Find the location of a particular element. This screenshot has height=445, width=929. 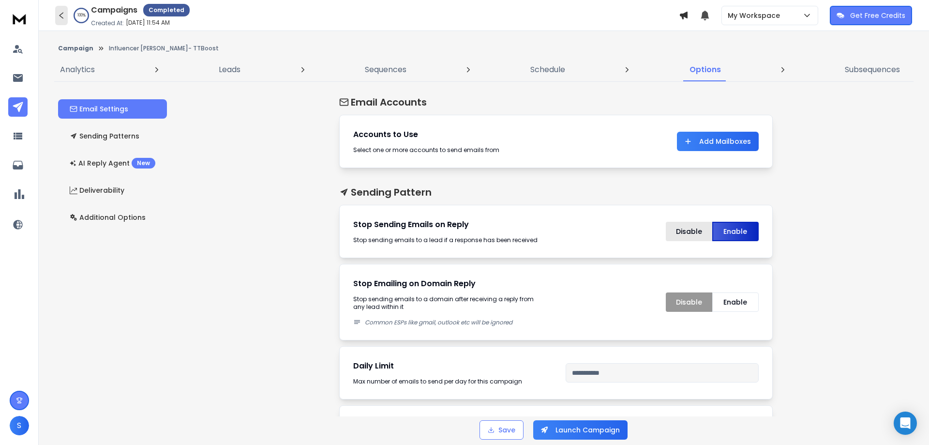

h1: Stop Emailing on Domain Reply is located at coordinates (449, 283).